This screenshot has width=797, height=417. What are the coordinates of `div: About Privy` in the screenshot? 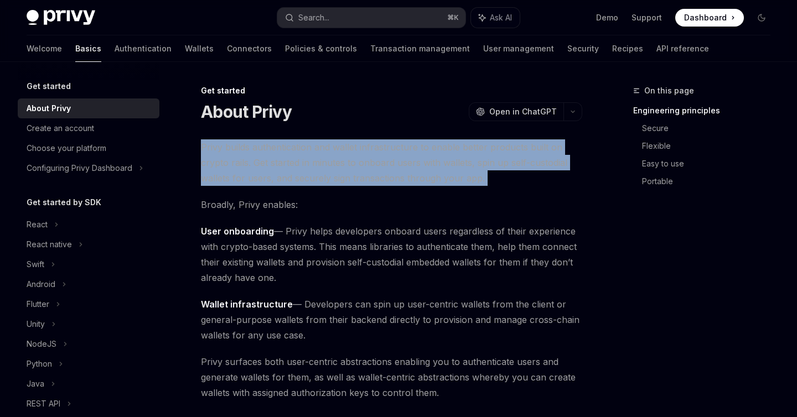 It's located at (49, 108).